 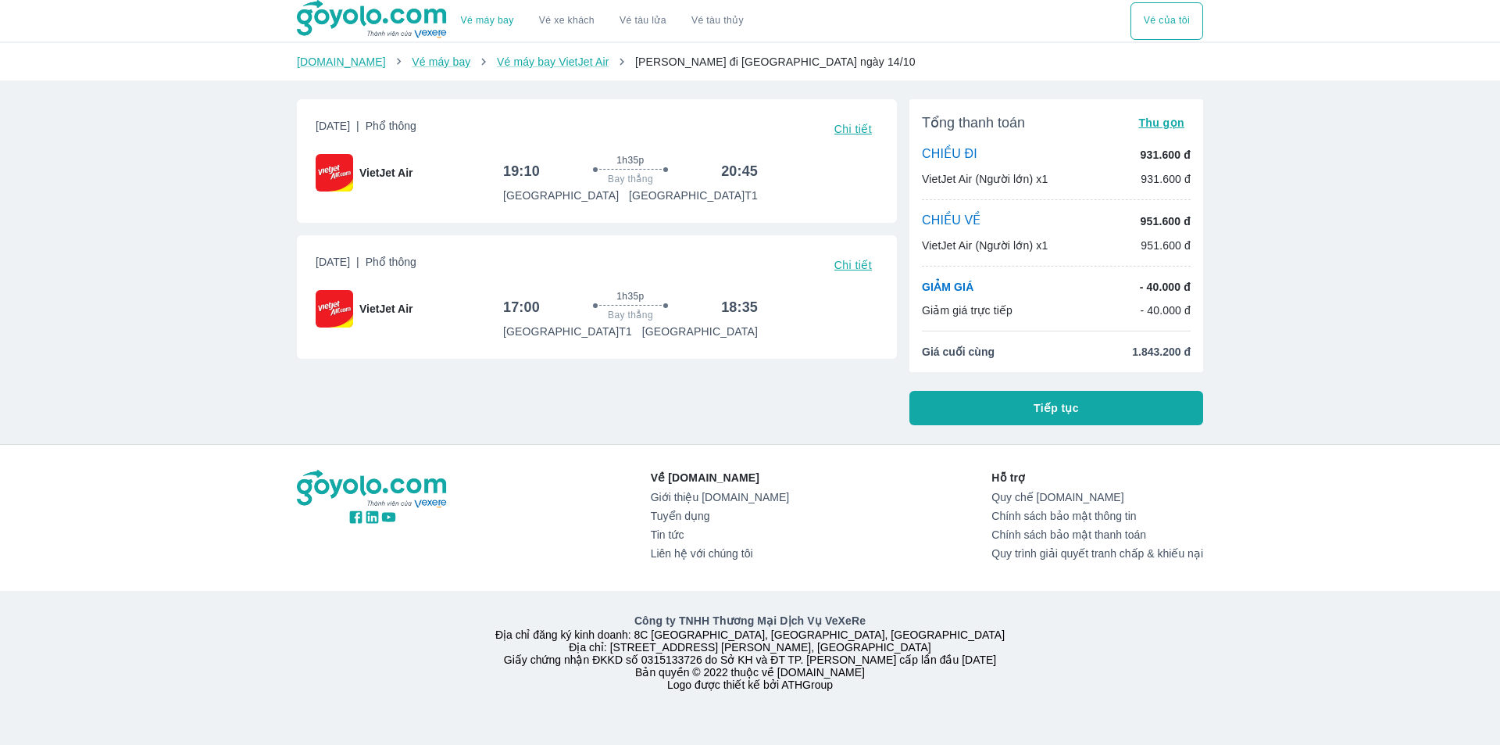 I want to click on a: Chính sách bảo mật thông tin, so click(x=1097, y=516).